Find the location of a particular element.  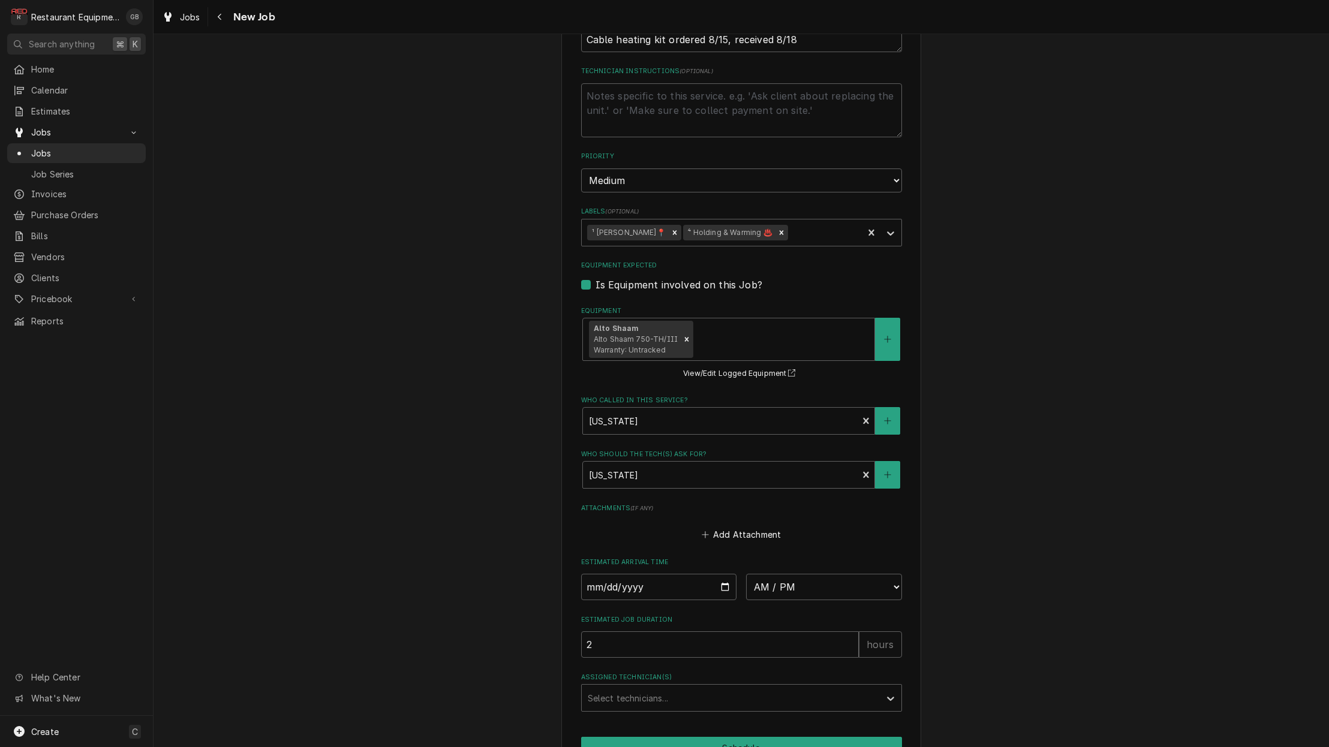

label: Estimated Arrival Time is located at coordinates (741, 563).